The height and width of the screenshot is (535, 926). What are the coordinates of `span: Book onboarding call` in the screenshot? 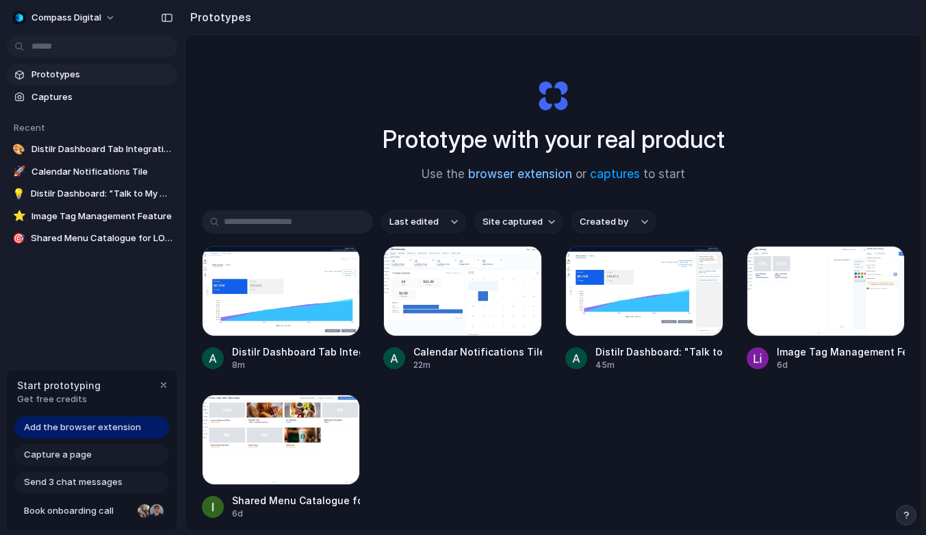 It's located at (78, 511).